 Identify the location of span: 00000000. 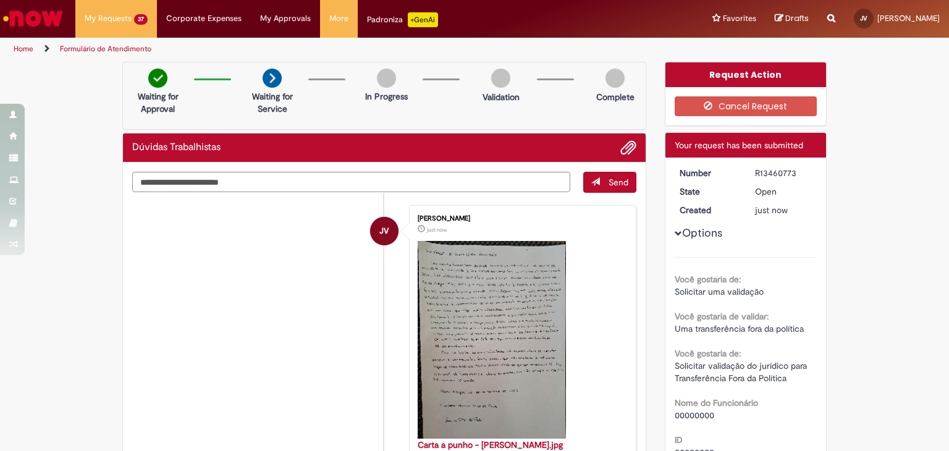
(694, 415).